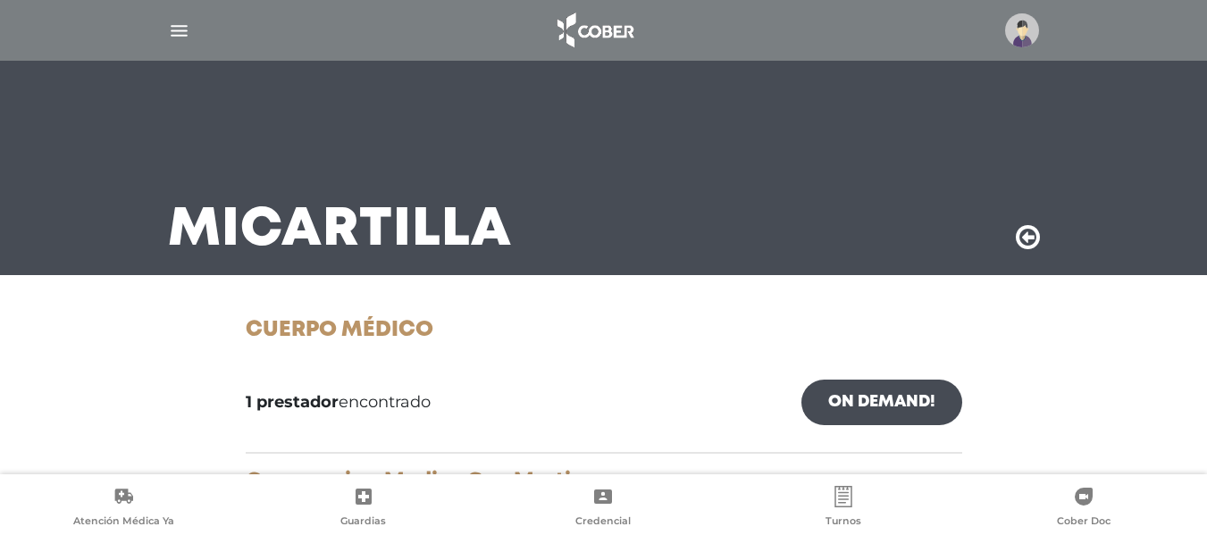 The width and height of the screenshot is (1207, 535). What do you see at coordinates (123, 523) in the screenshot?
I see `span: Atención Médica Ya` at bounding box center [123, 523].